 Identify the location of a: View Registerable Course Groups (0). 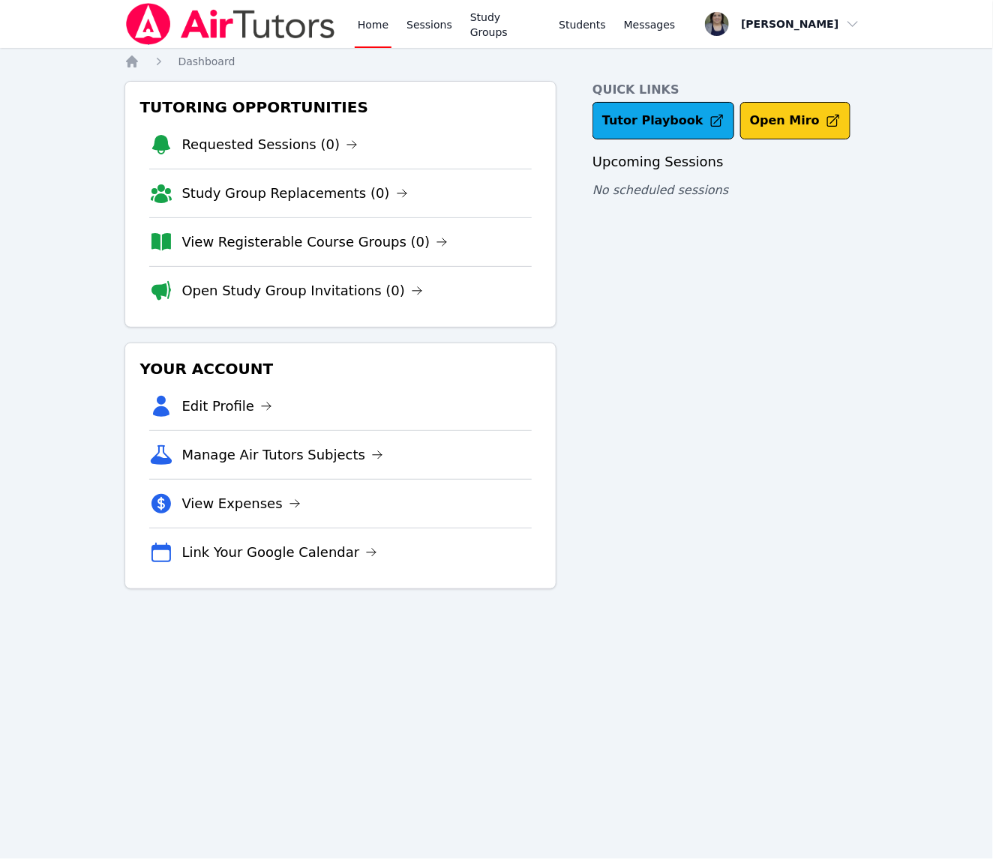
(315, 242).